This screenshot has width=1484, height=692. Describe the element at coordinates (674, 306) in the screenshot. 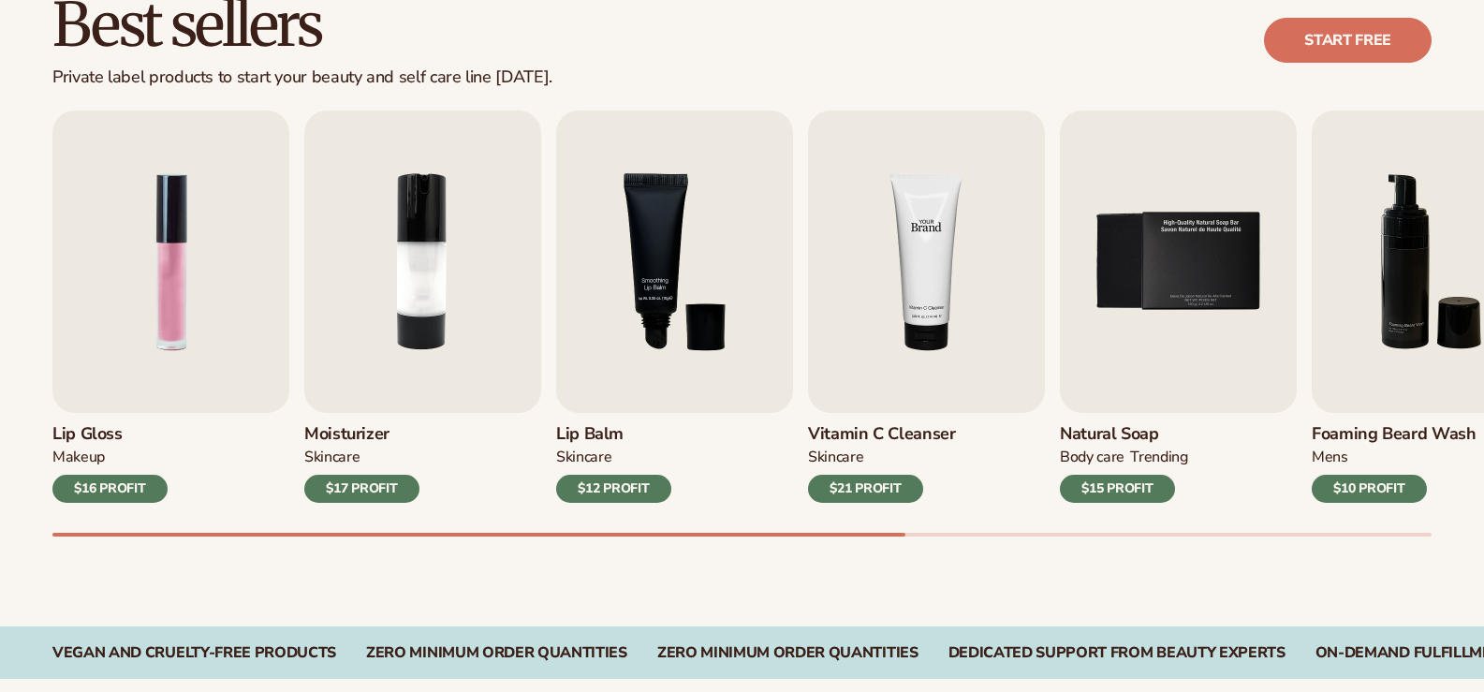

I see `a: 3 / 9` at that location.